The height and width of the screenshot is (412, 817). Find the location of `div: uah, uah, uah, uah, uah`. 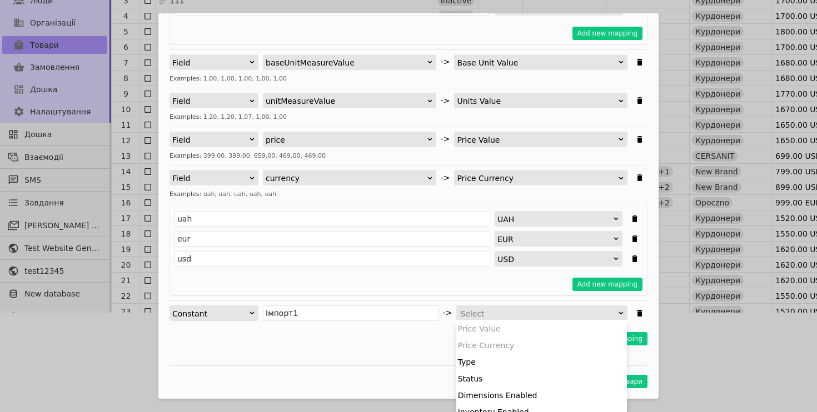

div: uah, uah, uah, uah, uah is located at coordinates (409, 195).